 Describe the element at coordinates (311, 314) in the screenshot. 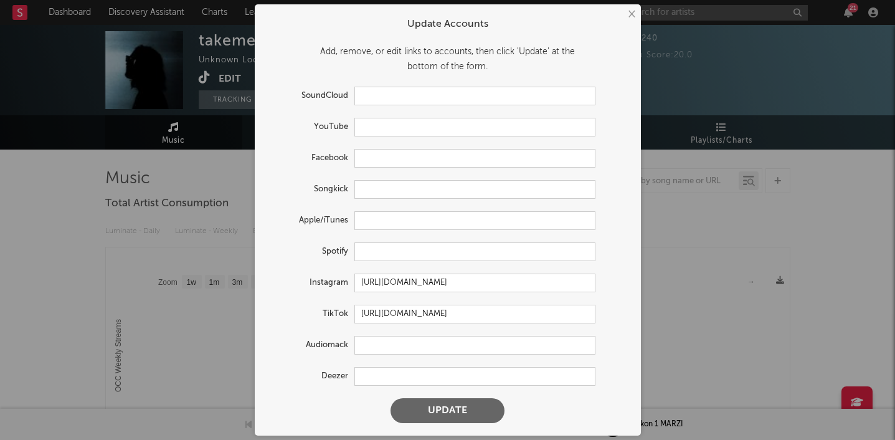

I see `label: TikTok` at that location.